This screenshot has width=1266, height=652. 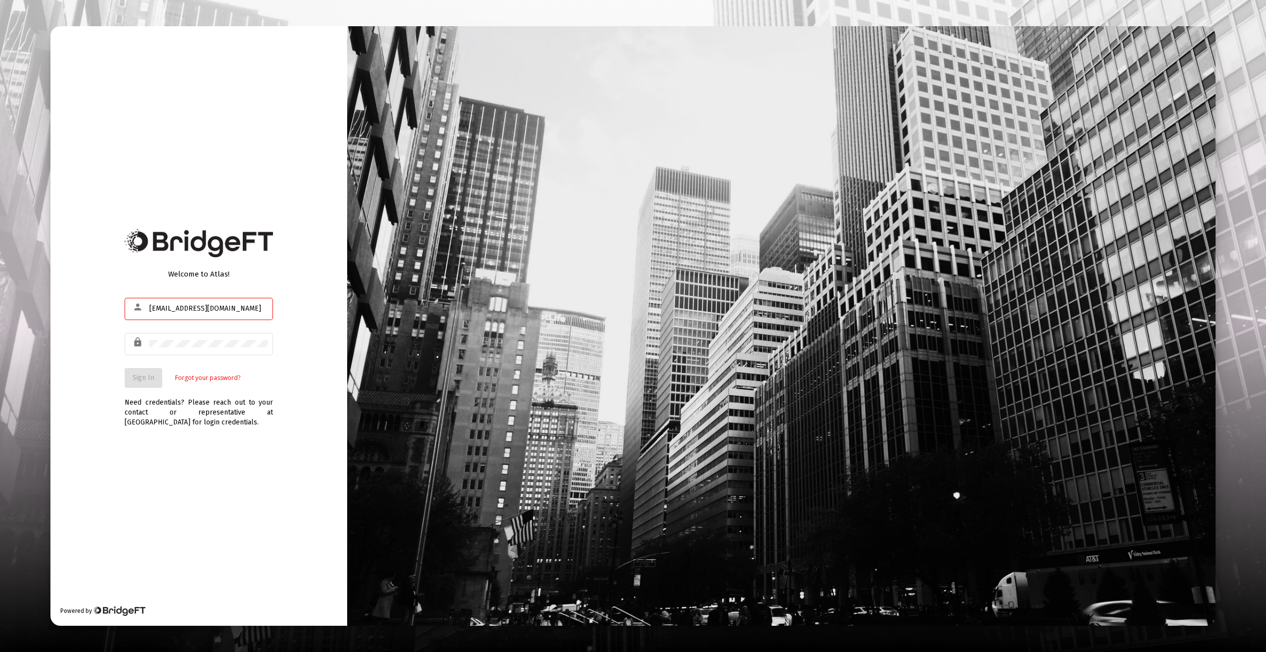 I want to click on a: Forgot your password?, so click(x=208, y=378).